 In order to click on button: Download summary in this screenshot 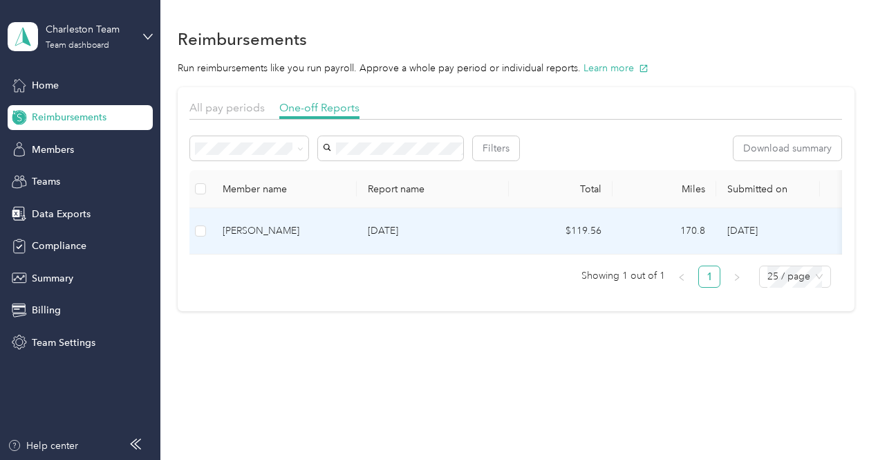, I will do `click(787, 148)`.